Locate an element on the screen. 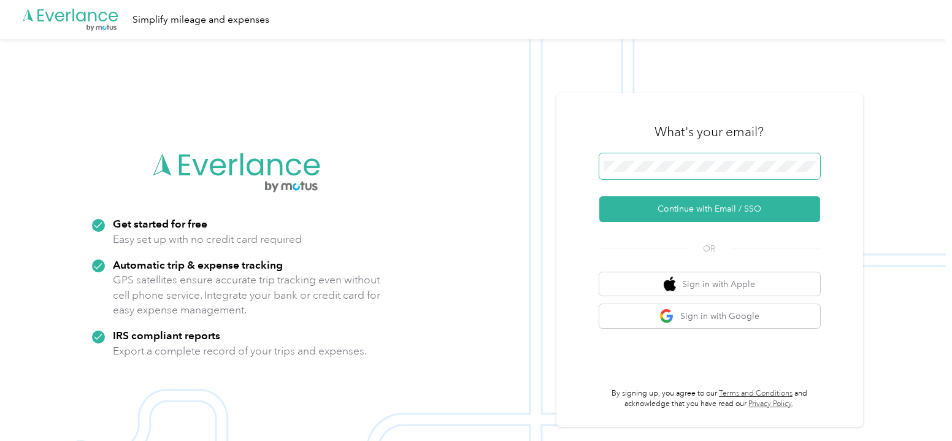  strong: Get started for free is located at coordinates (161, 223).